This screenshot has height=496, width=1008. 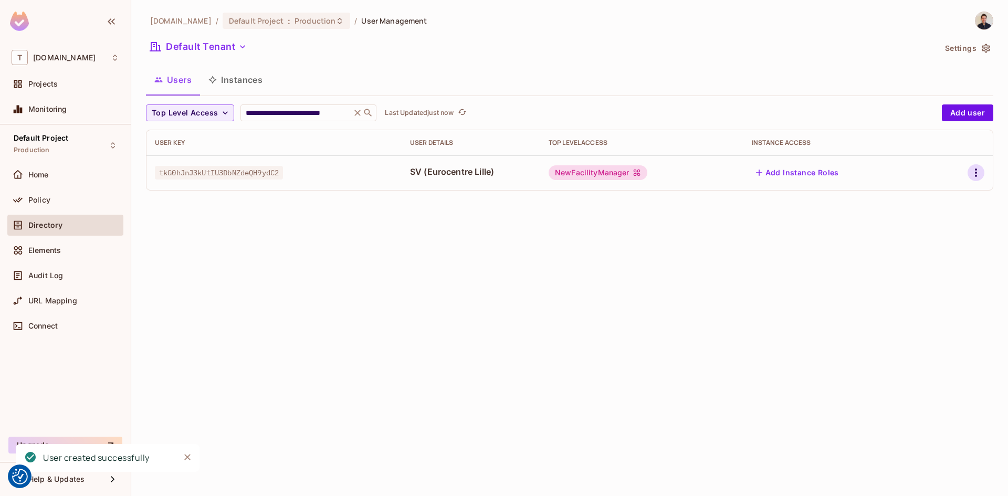 What do you see at coordinates (198, 47) in the screenshot?
I see `button: Default Tenant` at bounding box center [198, 47].